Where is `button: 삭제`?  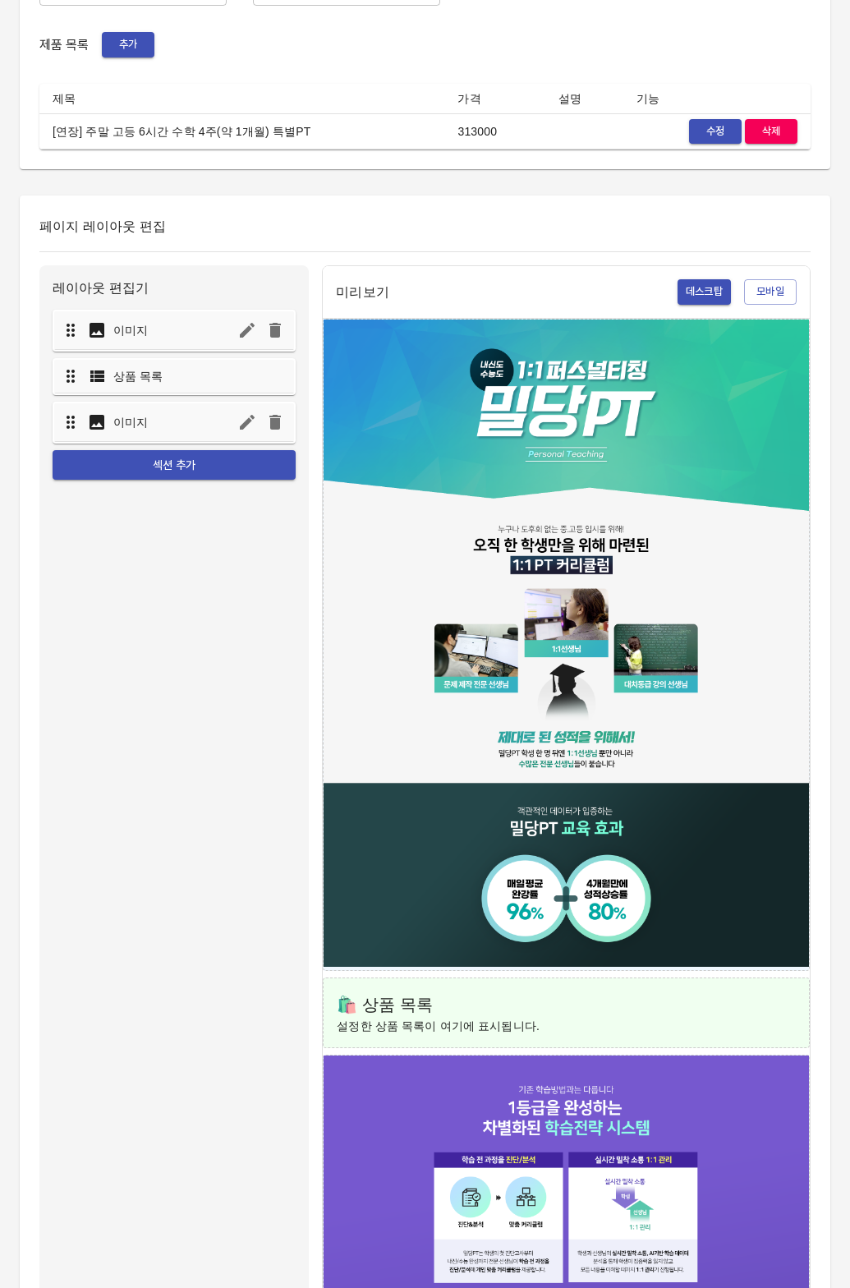 button: 삭제 is located at coordinates (771, 131).